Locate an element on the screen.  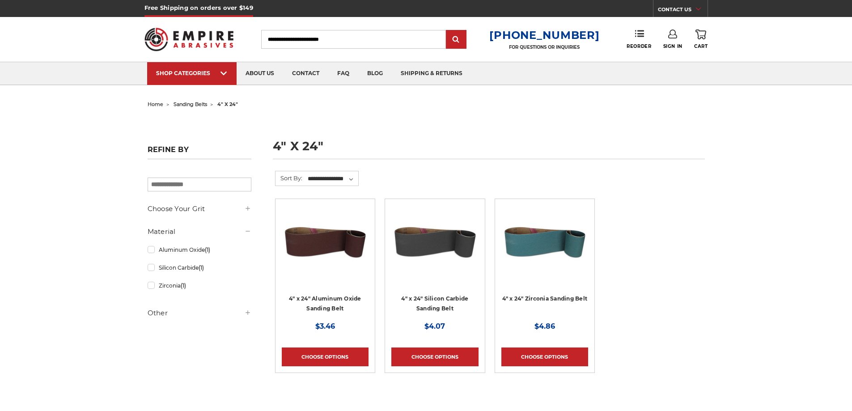
a: 4" x 24" Silicon Carbide File Belt is located at coordinates (434, 262).